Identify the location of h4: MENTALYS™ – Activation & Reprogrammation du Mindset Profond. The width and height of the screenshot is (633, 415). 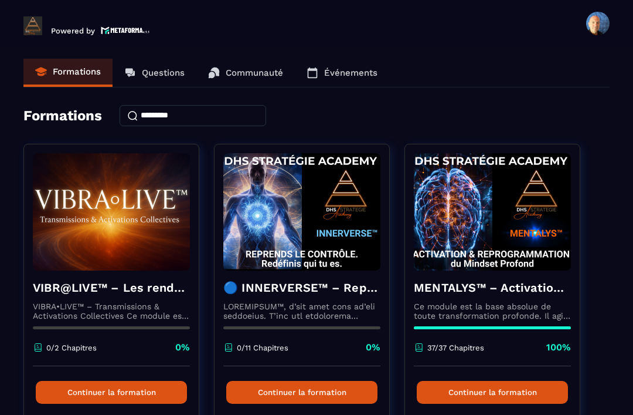
(493, 287).